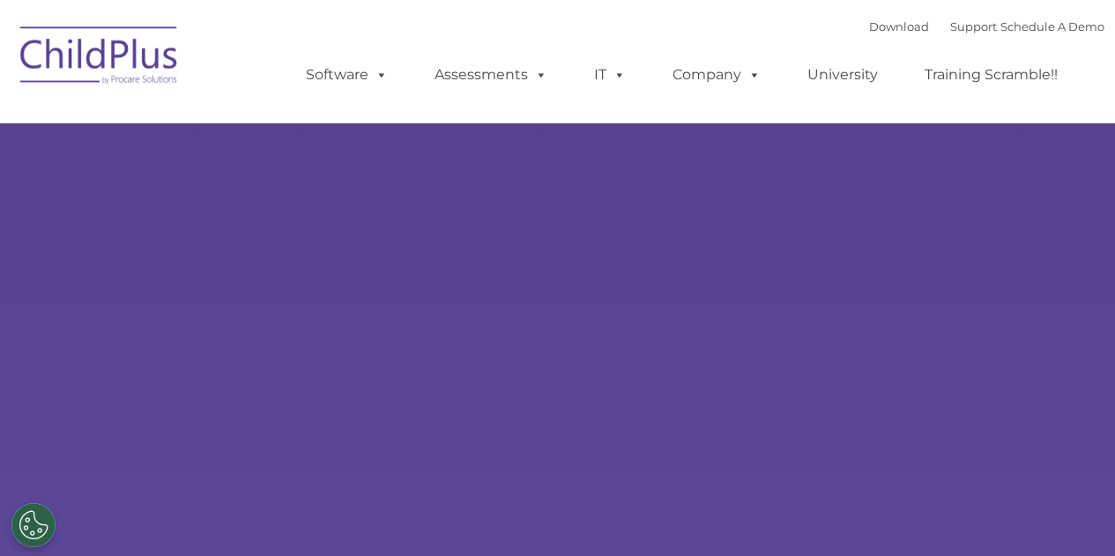 This screenshot has height=556, width=1115. What do you see at coordinates (33, 525) in the screenshot?
I see `button: Cookies Settings` at bounding box center [33, 525].